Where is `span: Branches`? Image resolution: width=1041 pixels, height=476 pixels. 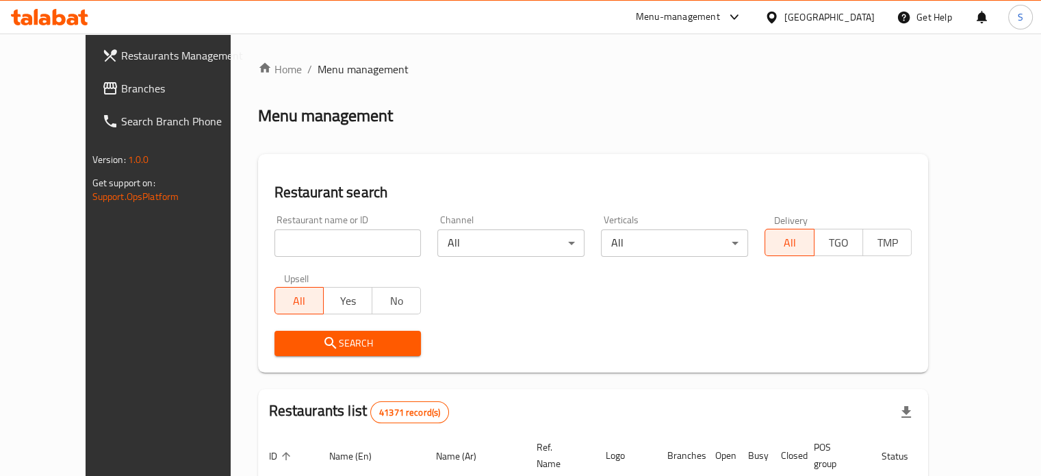 span: Branches is located at coordinates (185, 88).